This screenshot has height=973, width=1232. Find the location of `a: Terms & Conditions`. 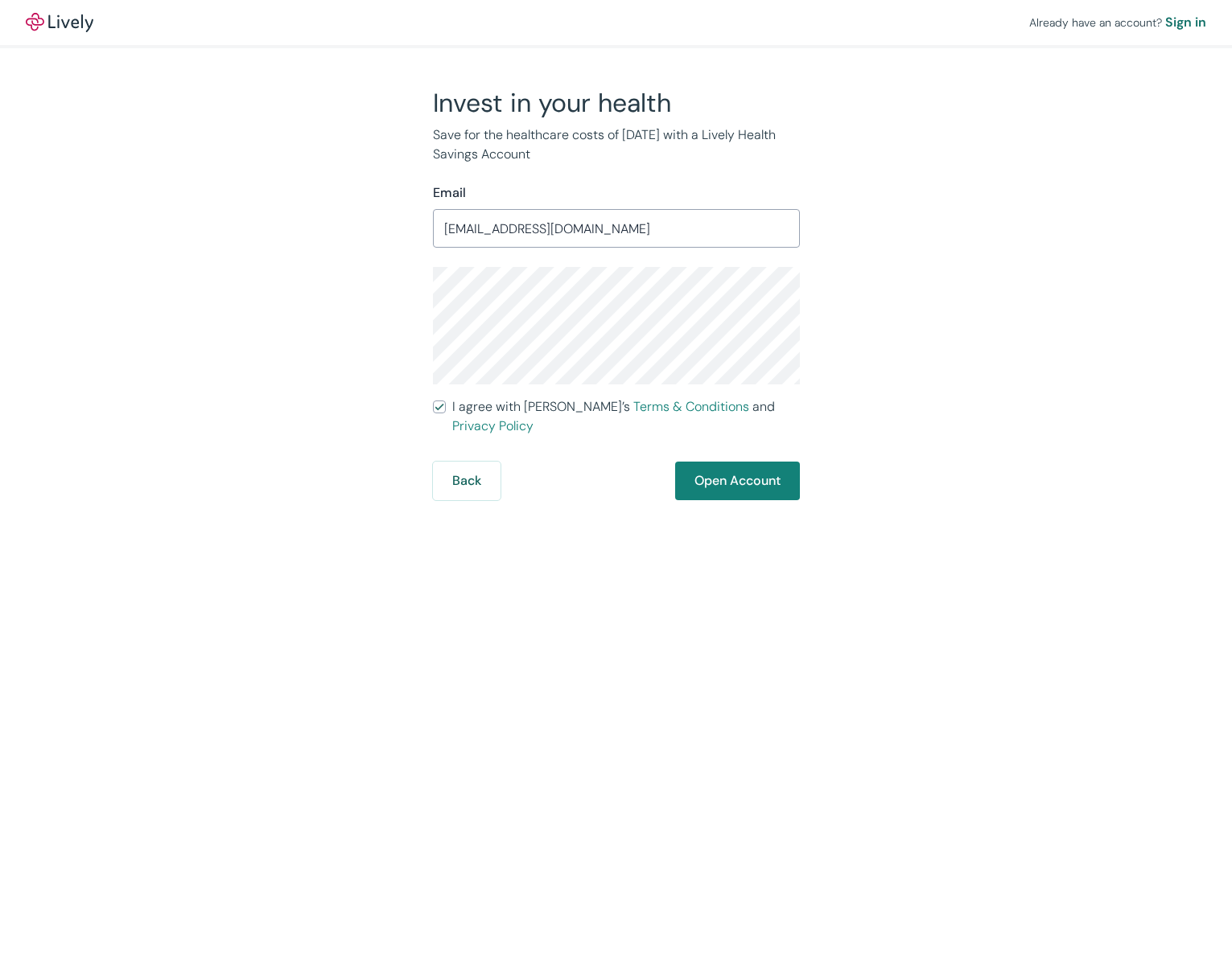

a: Terms & Conditions is located at coordinates (691, 406).